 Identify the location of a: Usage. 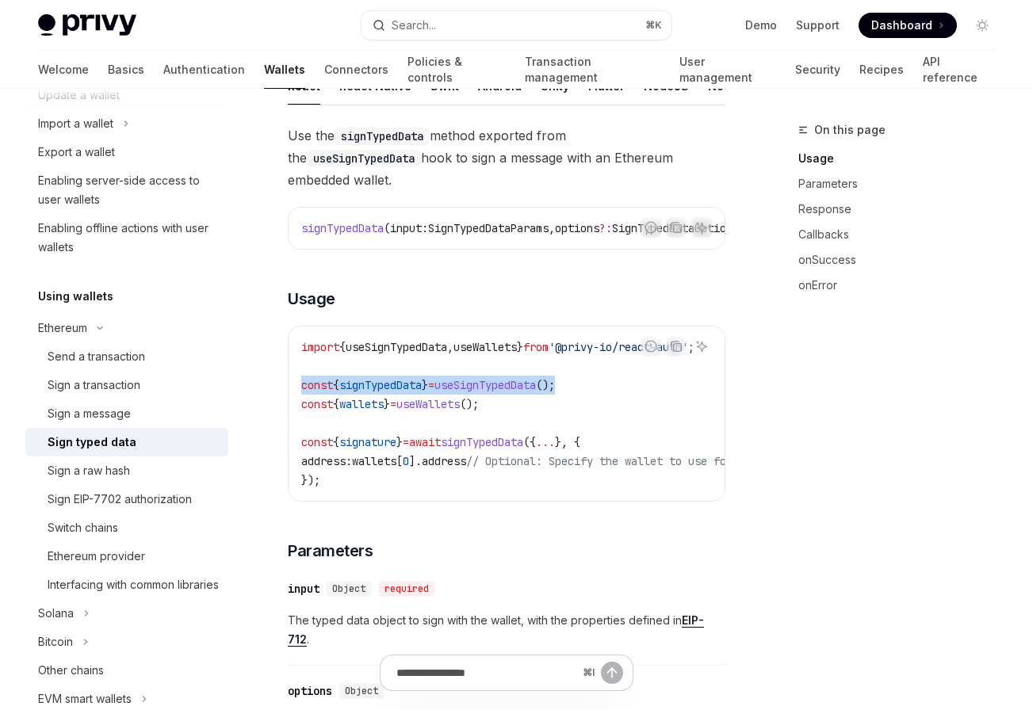
(903, 159).